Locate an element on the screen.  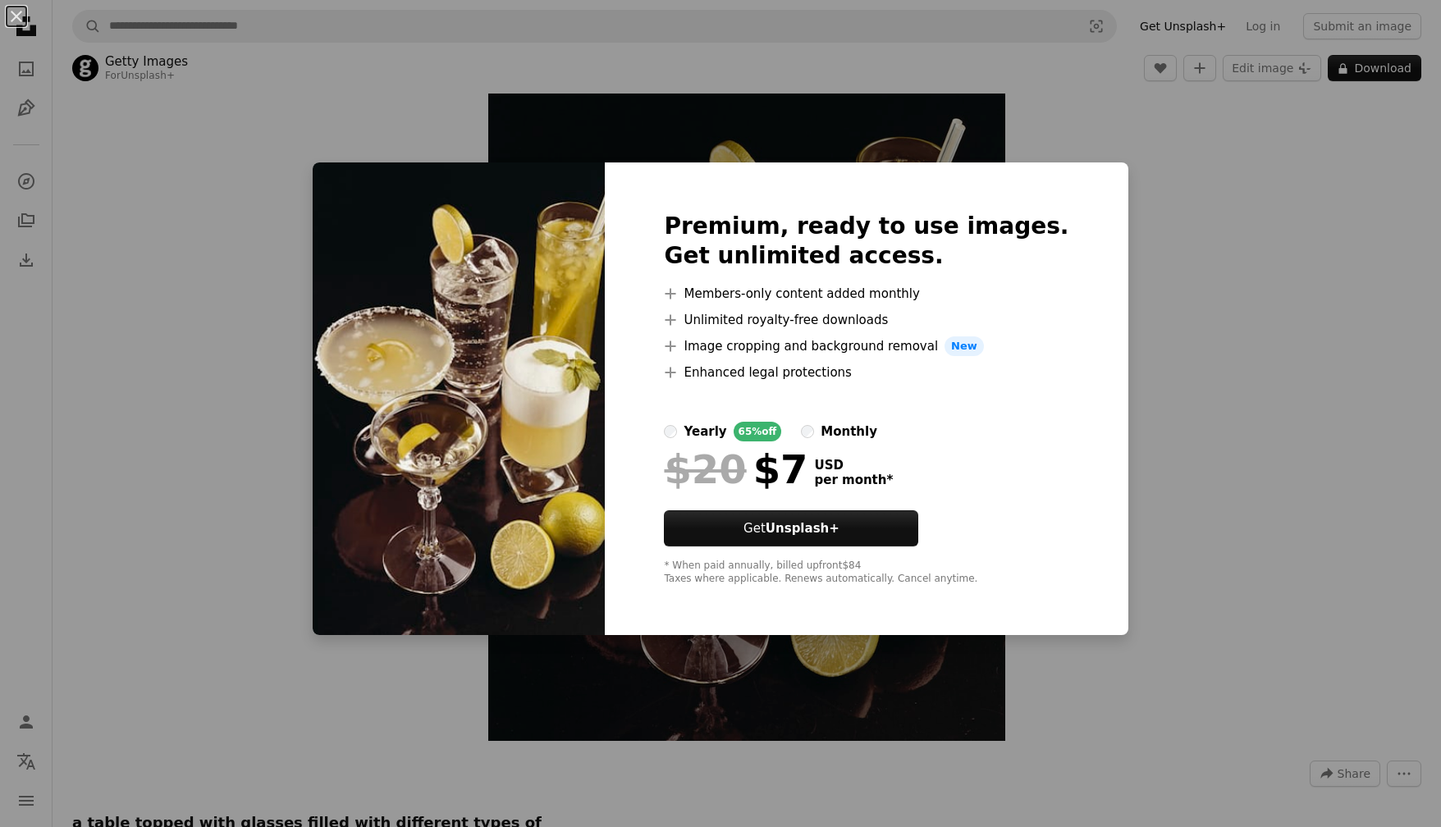
li: Image cropping and background removal is located at coordinates (866, 346).